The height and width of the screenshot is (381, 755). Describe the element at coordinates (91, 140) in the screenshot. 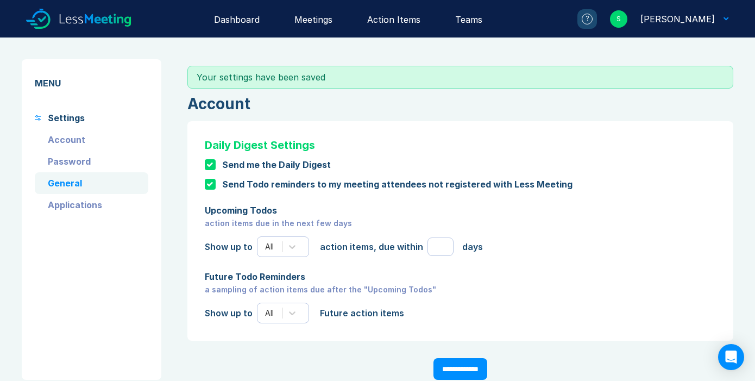

I see `a: Account` at that location.